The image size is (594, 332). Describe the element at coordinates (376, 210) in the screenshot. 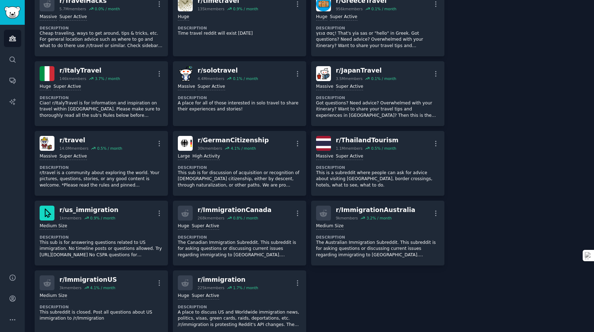

I see `div: r/ ImmigrationAustralia` at that location.